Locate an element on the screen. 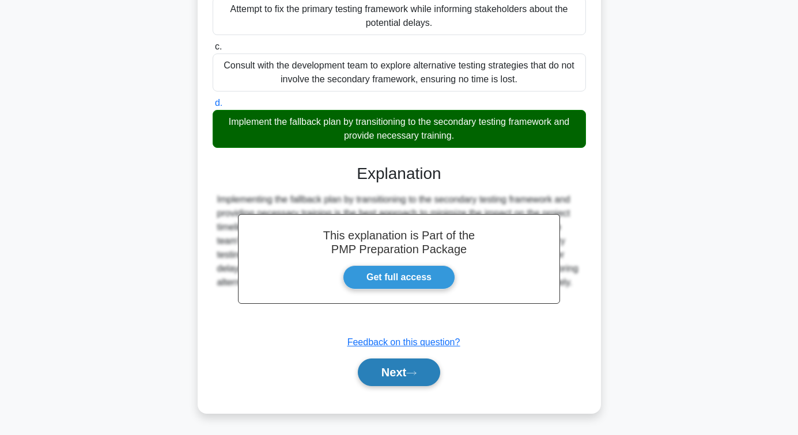  span: c. is located at coordinates (218, 46).